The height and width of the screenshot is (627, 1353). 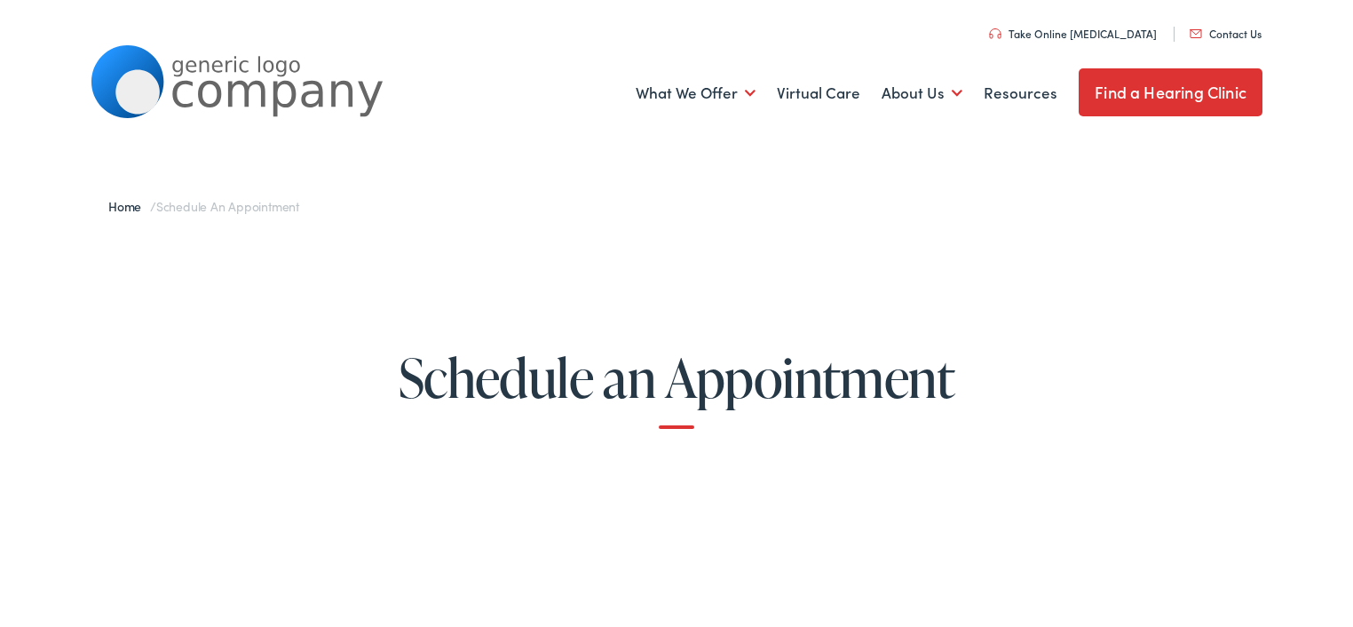 What do you see at coordinates (695, 93) in the screenshot?
I see `a: What We Offer` at bounding box center [695, 93].